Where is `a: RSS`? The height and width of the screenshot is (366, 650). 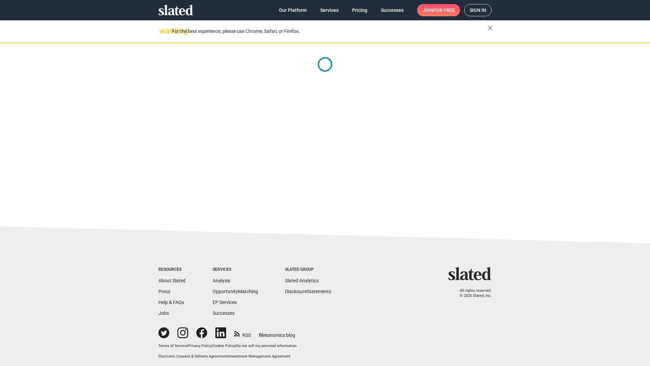
a: RSS is located at coordinates (243, 333).